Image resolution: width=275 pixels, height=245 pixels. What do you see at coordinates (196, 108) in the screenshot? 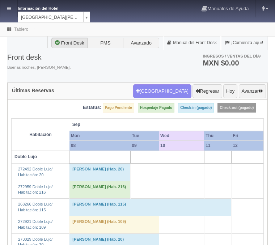
I see `label: Check-in (pagado)` at bounding box center [196, 108].